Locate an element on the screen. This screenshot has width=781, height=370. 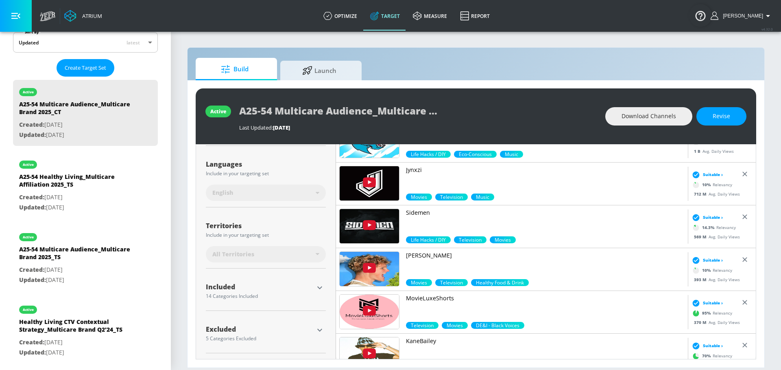
a: Atrium is located at coordinates (83, 16).